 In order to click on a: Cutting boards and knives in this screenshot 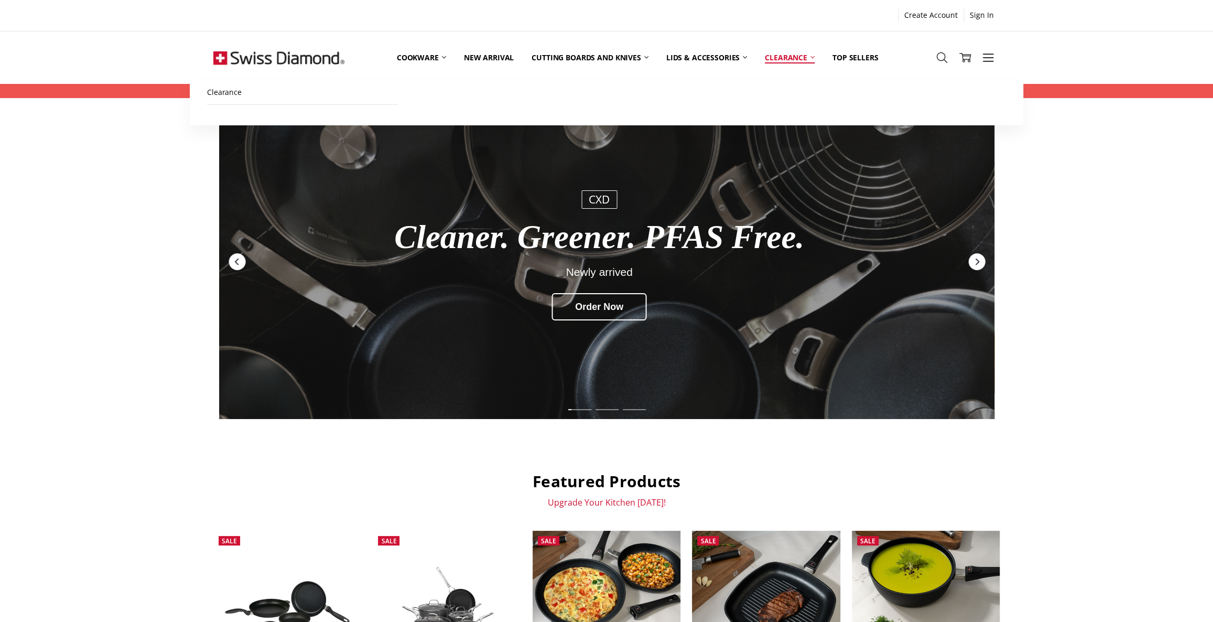, I will do `click(590, 57)`.